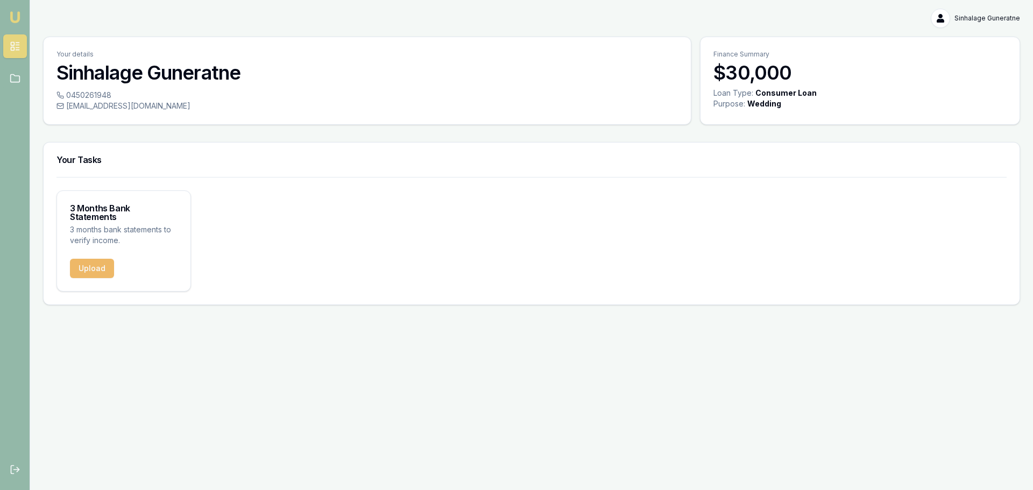  I want to click on div: Purpose:, so click(729, 104).